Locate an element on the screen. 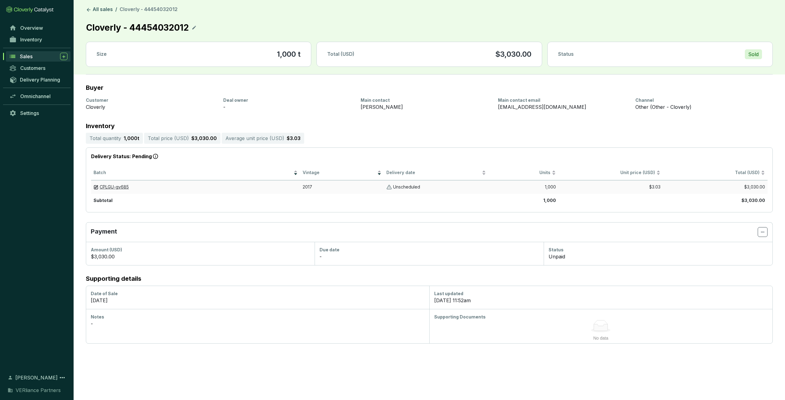 This screenshot has width=785, height=400. span: Units is located at coordinates (521, 173).